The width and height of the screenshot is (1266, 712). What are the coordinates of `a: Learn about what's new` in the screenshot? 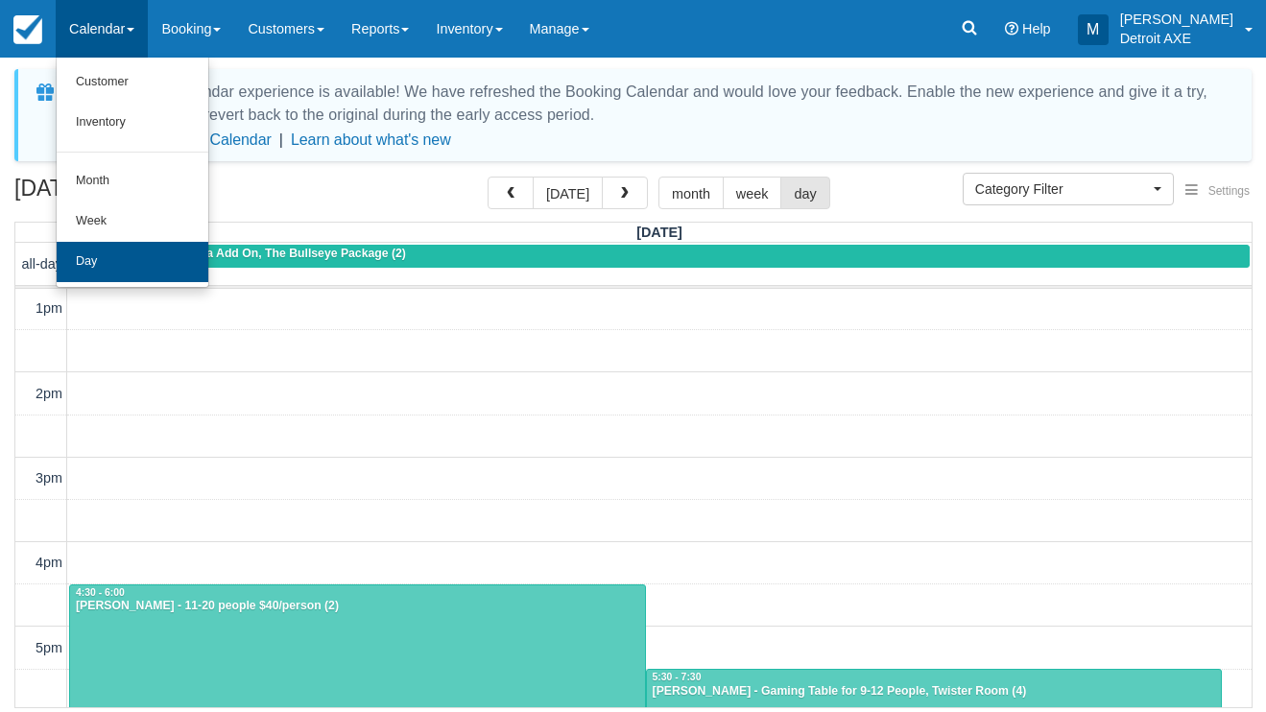 It's located at (370, 139).